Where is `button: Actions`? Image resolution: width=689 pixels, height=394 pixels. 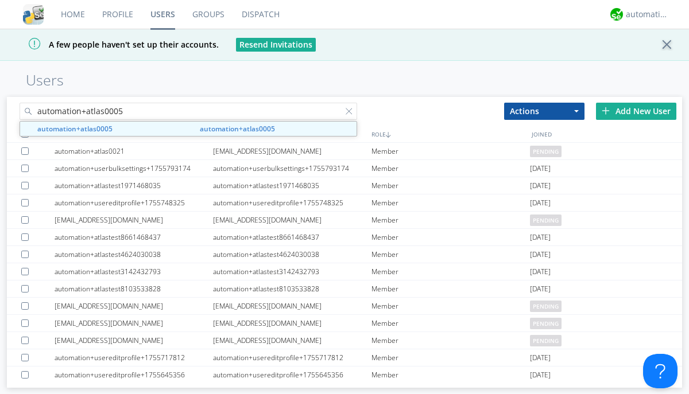
button: Actions is located at coordinates (544, 111).